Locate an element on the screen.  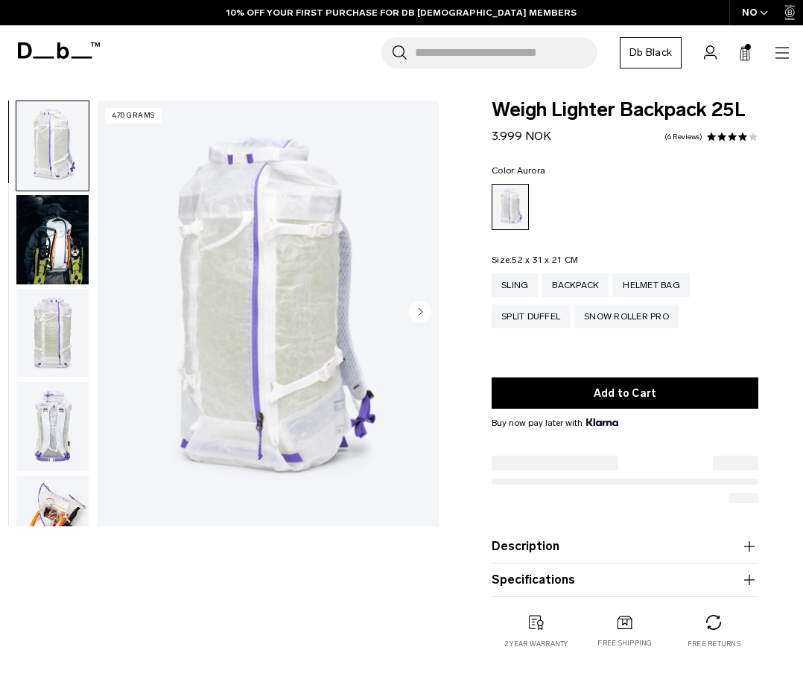
button: Weigh_Lighter_Backpack_25L_1.png is located at coordinates (52, 146).